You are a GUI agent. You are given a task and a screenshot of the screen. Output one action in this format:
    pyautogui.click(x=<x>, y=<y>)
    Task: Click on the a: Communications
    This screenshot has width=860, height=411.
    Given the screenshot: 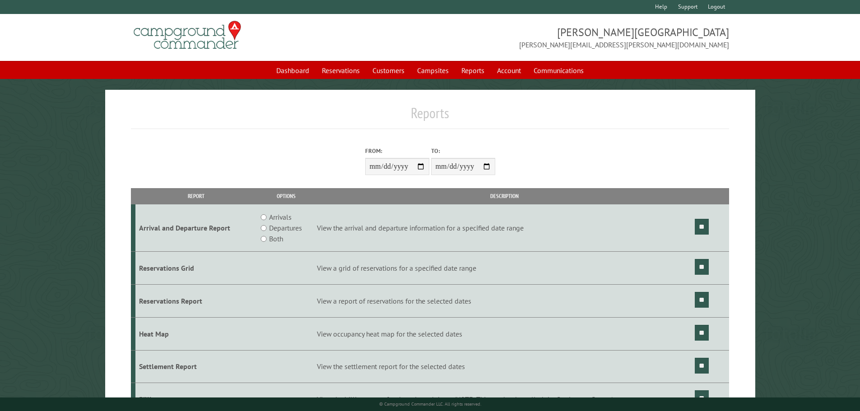 What is the action you would take?
    pyautogui.click(x=558, y=70)
    